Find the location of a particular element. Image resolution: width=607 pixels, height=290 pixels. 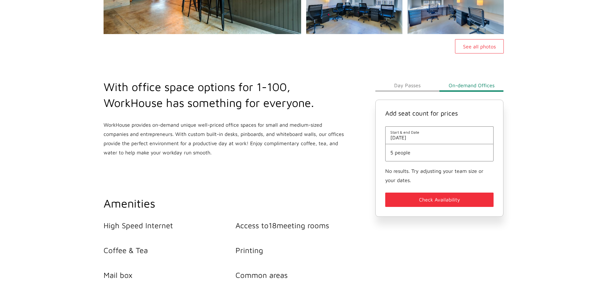

small: No results. Try adjusting your team size or your dates. is located at coordinates (435, 176).